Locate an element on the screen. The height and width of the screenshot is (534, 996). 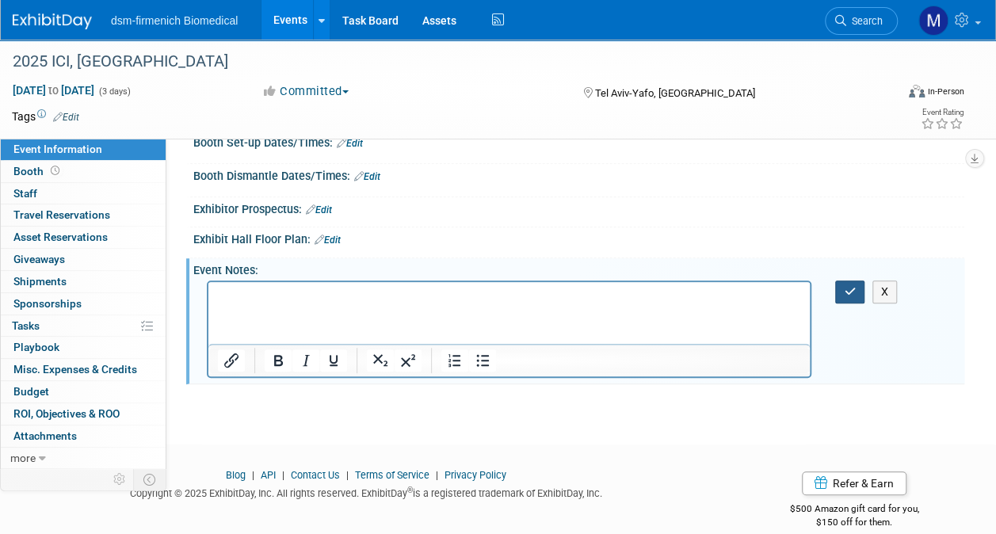
span: to is located at coordinates (53, 90).